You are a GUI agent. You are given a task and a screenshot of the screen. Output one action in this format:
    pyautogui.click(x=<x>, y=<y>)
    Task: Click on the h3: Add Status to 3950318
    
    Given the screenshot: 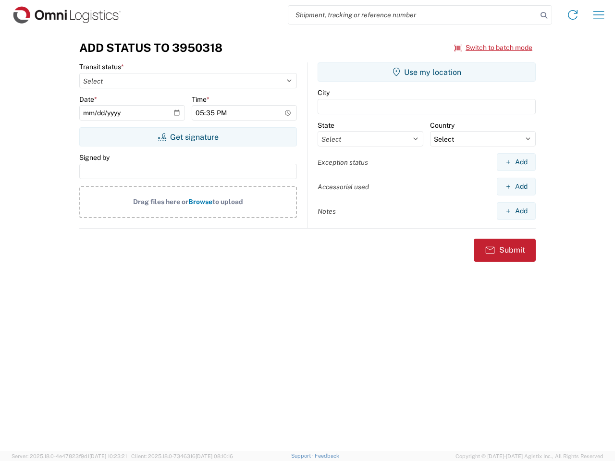 What is the action you would take?
    pyautogui.click(x=151, y=48)
    